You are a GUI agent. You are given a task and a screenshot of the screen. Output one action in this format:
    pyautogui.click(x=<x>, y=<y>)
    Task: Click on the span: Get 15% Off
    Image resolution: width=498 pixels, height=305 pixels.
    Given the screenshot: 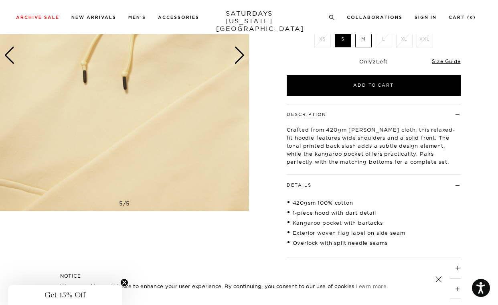 What is the action you would take?
    pyautogui.click(x=65, y=295)
    